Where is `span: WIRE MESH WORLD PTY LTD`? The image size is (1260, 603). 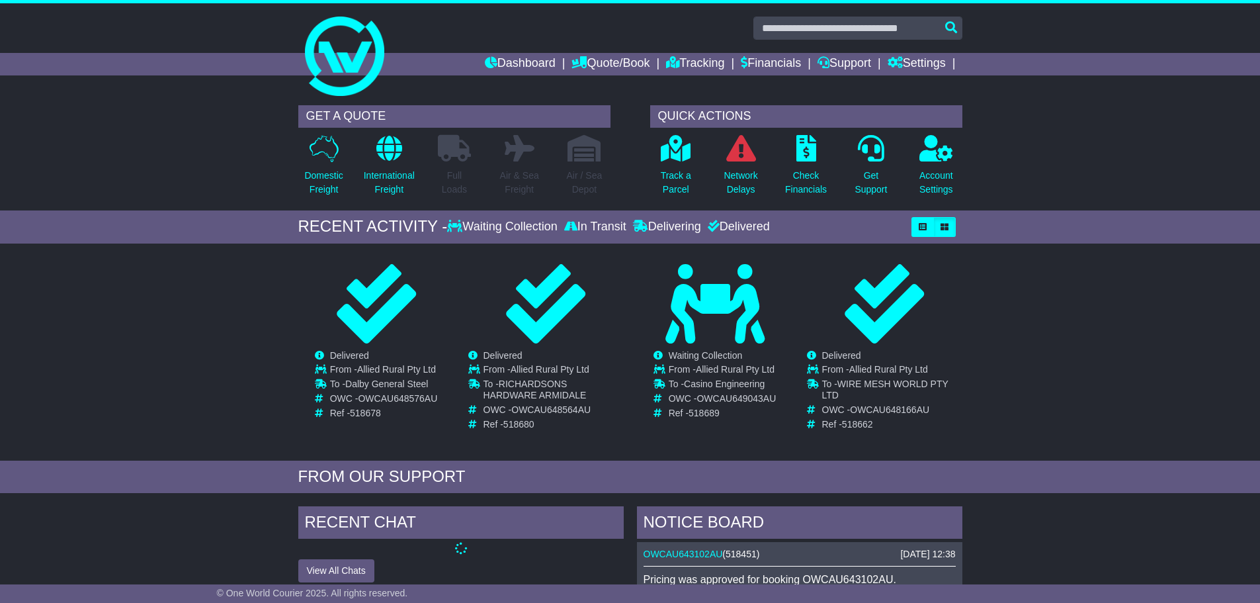 span: WIRE MESH WORLD PTY LTD is located at coordinates (885, 389).